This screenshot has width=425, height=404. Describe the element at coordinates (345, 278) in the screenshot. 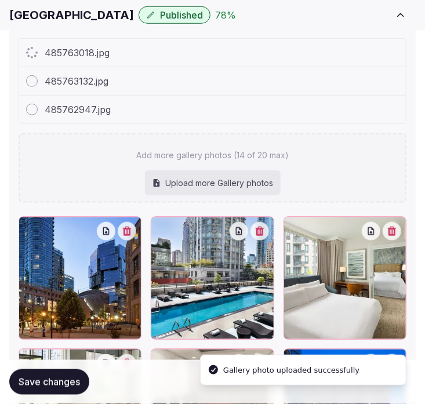

I see `div: Hilton-Vancouver-Downtown-retreat-venue-Canada-accommodation-1.jpg` at that location.